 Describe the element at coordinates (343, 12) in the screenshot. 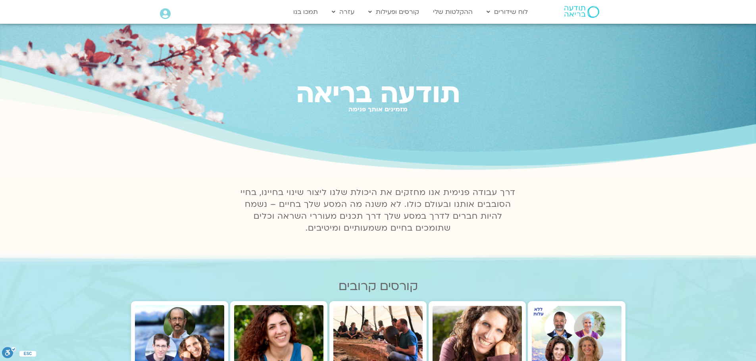

I see `a: עזרה` at that location.